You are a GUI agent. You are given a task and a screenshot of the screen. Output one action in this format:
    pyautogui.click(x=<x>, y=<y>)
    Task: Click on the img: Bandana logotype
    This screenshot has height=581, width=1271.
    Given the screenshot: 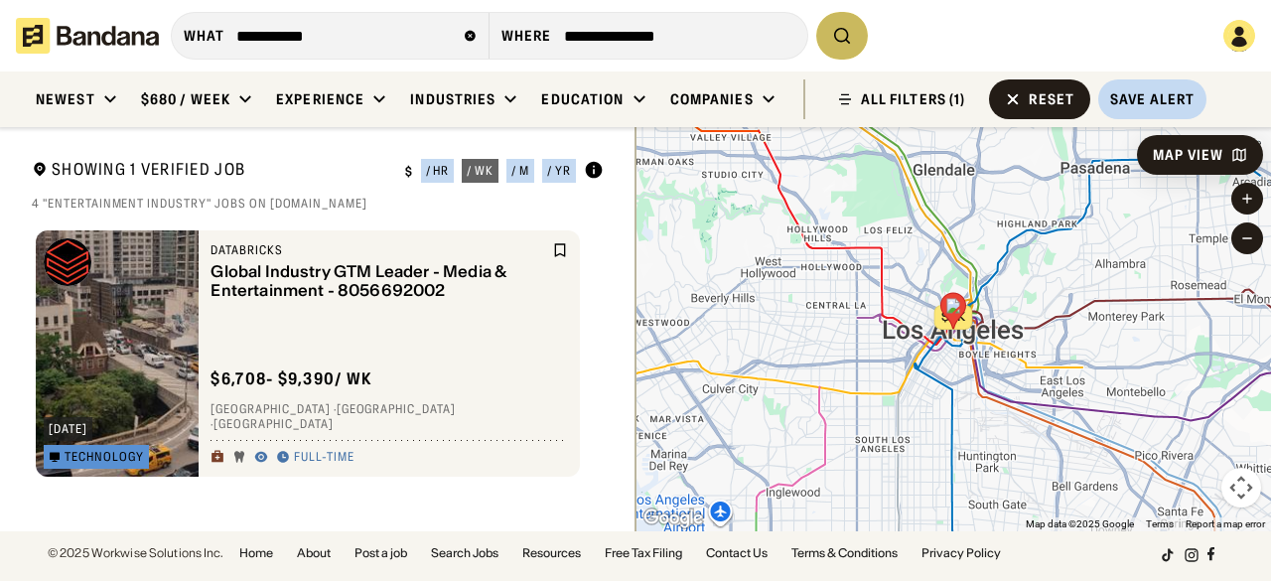 What is the action you would take?
    pyautogui.click(x=87, y=36)
    